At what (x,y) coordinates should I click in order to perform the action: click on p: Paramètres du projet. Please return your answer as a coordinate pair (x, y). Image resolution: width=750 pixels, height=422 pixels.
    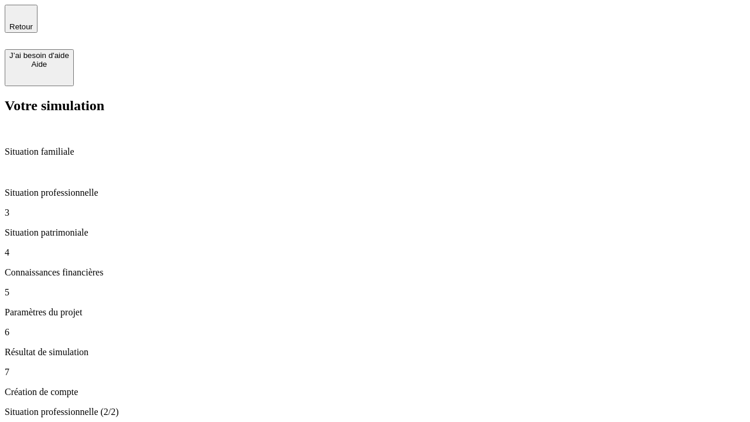
    Looking at the image, I should click on (375, 312).